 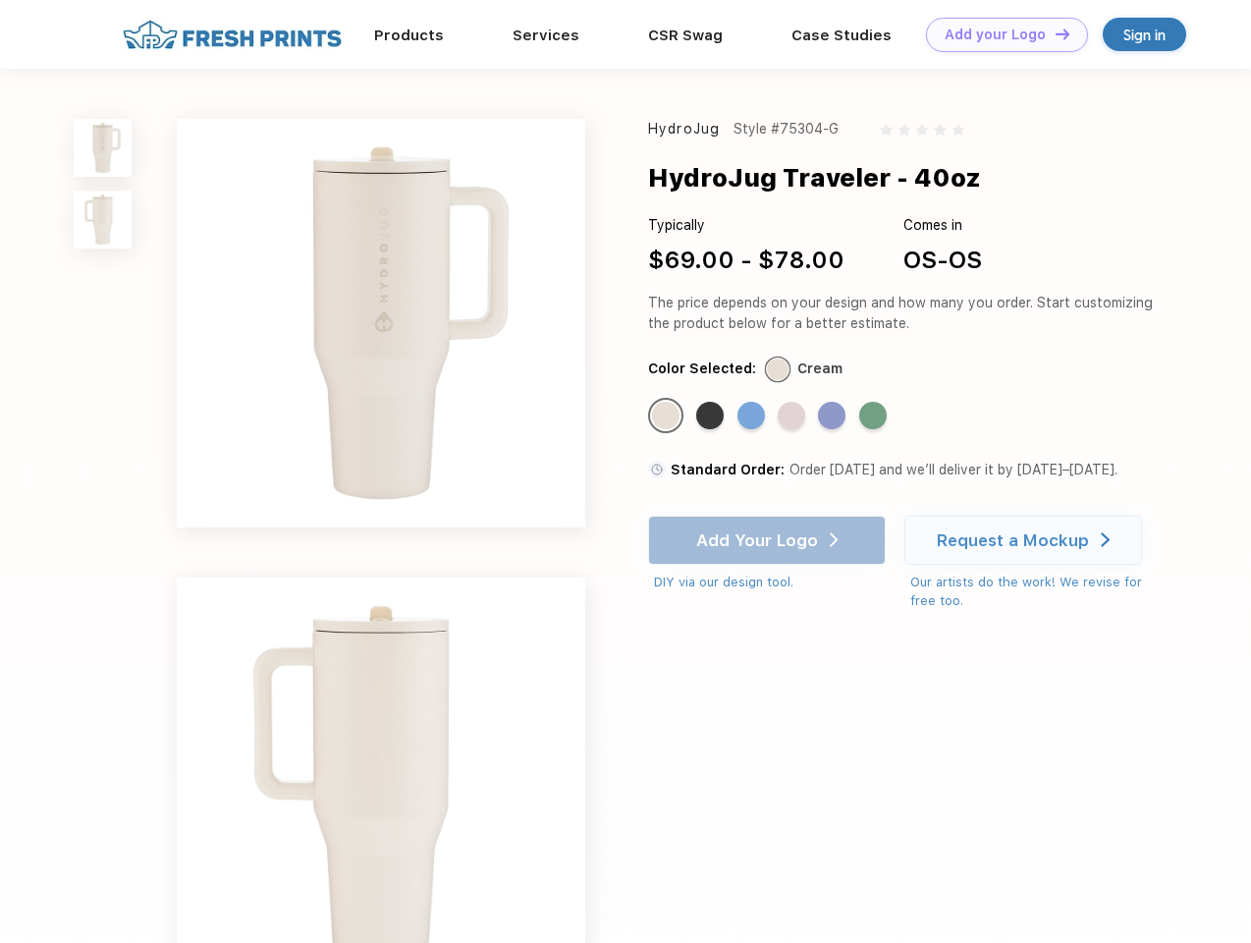 I want to click on div: Color Selected:, so click(x=702, y=368).